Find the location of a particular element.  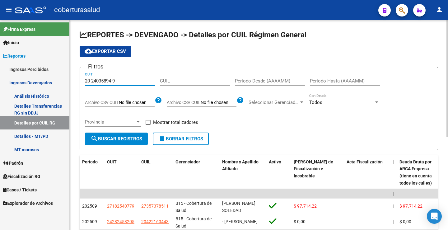

span: CUIT is located at coordinates (112, 162).